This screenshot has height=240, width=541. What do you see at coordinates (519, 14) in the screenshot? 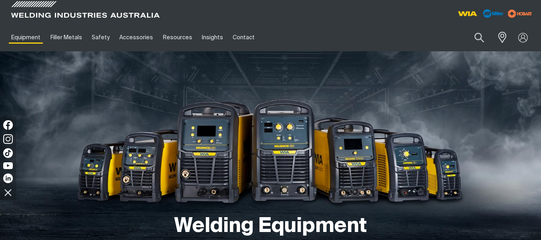
I see `img: miller` at bounding box center [519, 14].